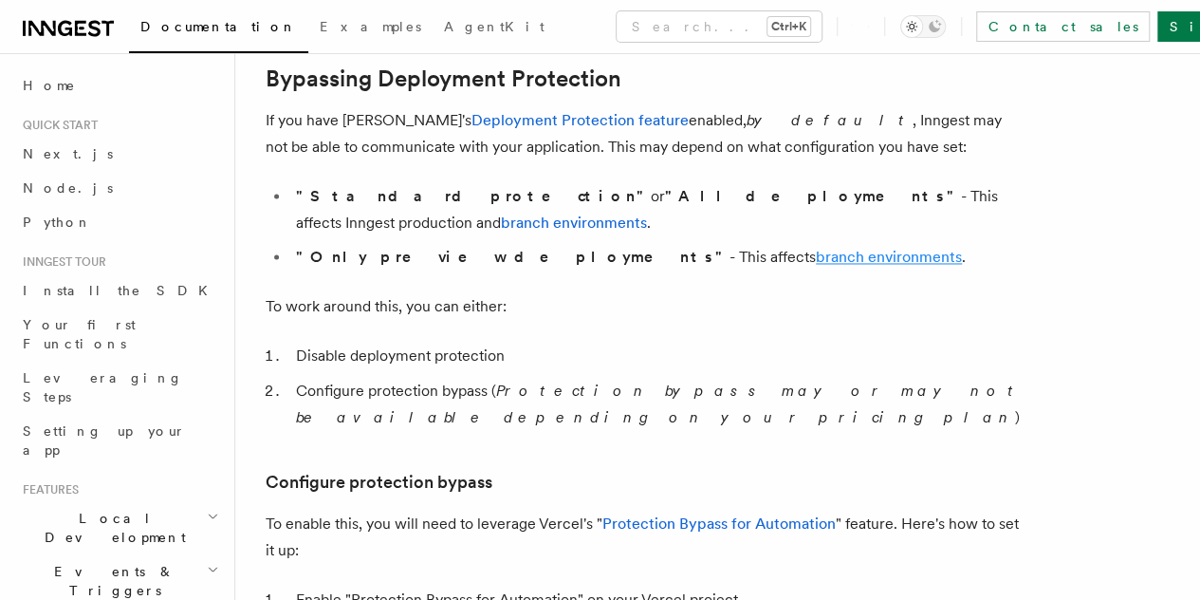  What do you see at coordinates (119, 290) in the screenshot?
I see `a: Install the SDK` at bounding box center [119, 290].